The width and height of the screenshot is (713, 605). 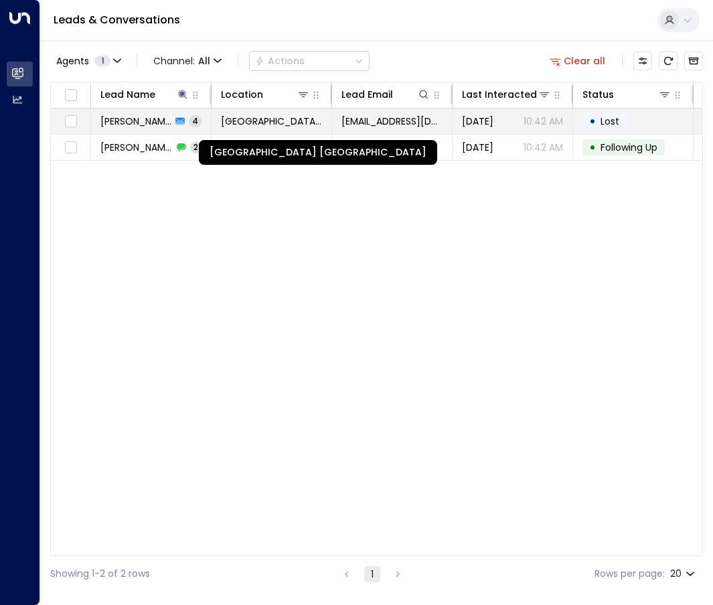 I want to click on span: Channel:, so click(x=188, y=61).